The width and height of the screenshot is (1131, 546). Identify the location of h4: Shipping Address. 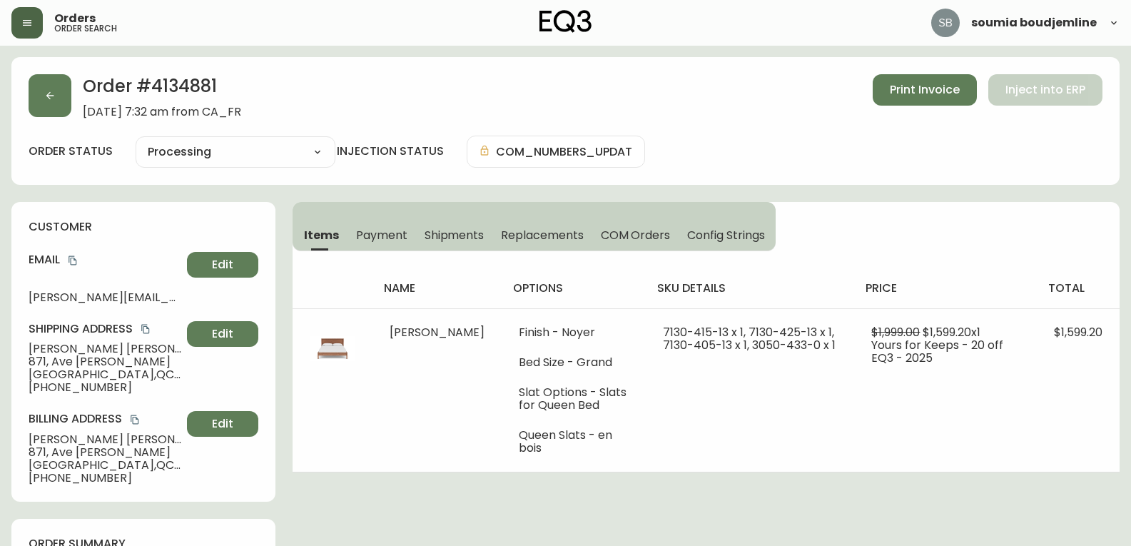
(105, 329).